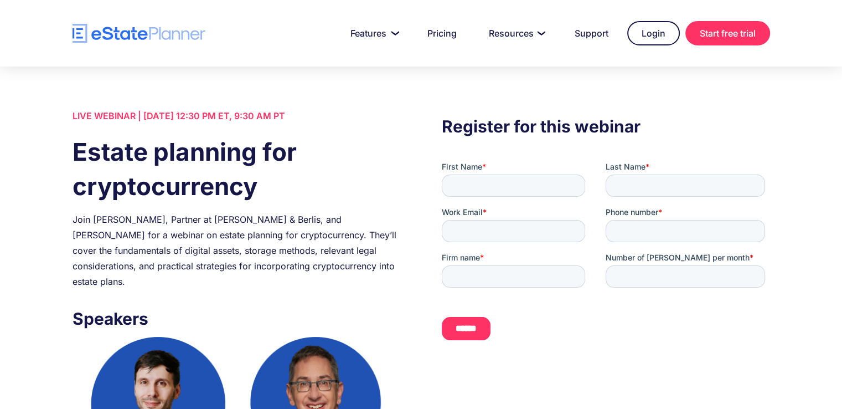 The image size is (842, 409). Describe the element at coordinates (727, 33) in the screenshot. I see `a: Start free trial` at that location.